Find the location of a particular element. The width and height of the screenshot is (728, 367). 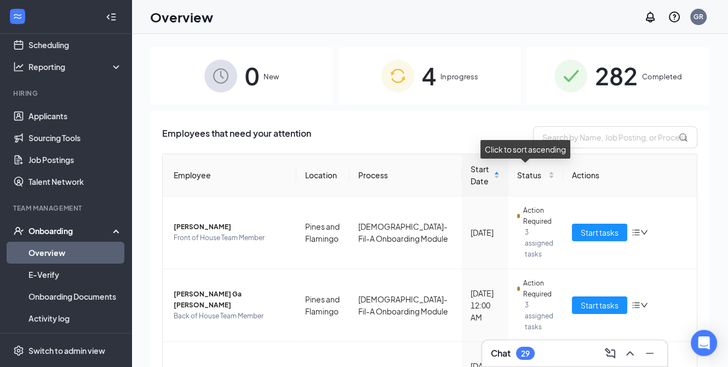

span: 282 is located at coordinates (616, 76).